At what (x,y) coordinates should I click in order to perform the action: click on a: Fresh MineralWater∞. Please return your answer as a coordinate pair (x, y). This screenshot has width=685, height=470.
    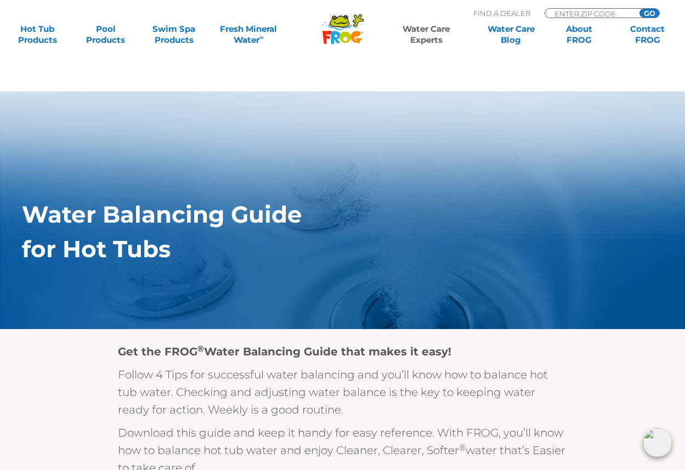
    Looking at the image, I should click on (249, 35).